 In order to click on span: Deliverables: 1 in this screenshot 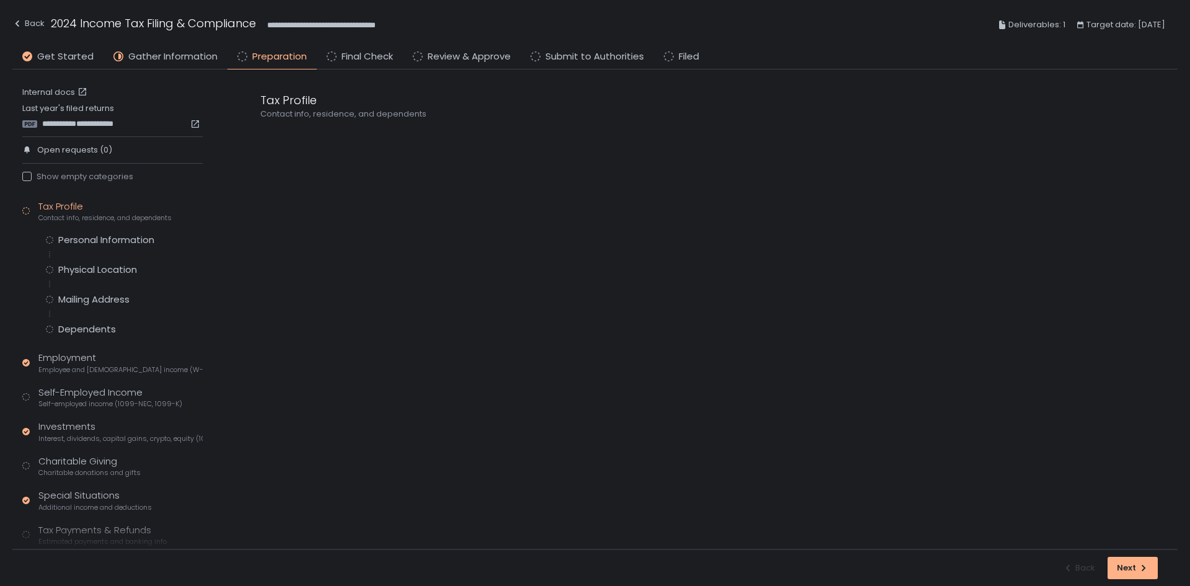, I will do `click(1037, 25)`.